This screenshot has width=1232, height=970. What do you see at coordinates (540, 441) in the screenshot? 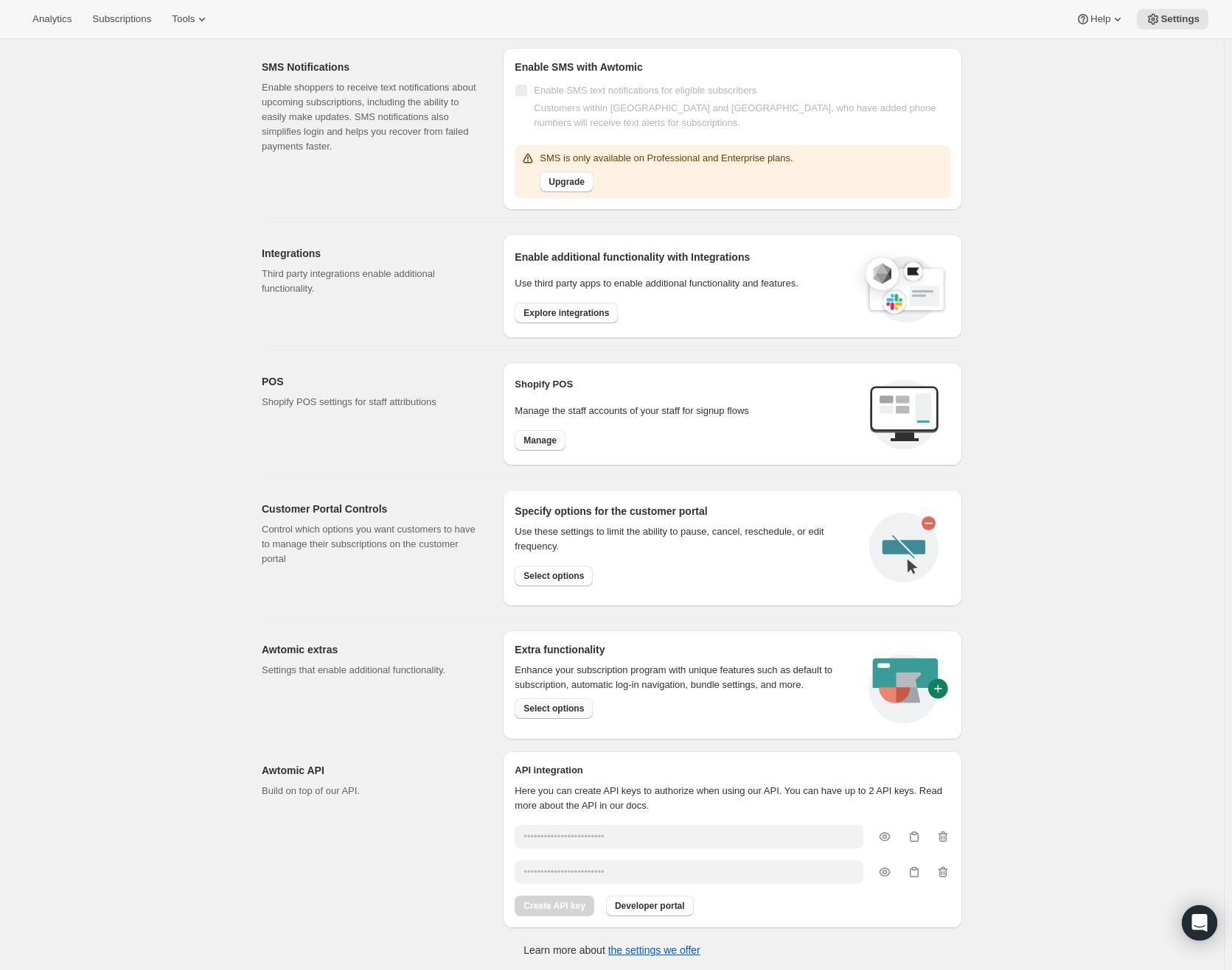
I see `span: Manage` at bounding box center [540, 441].